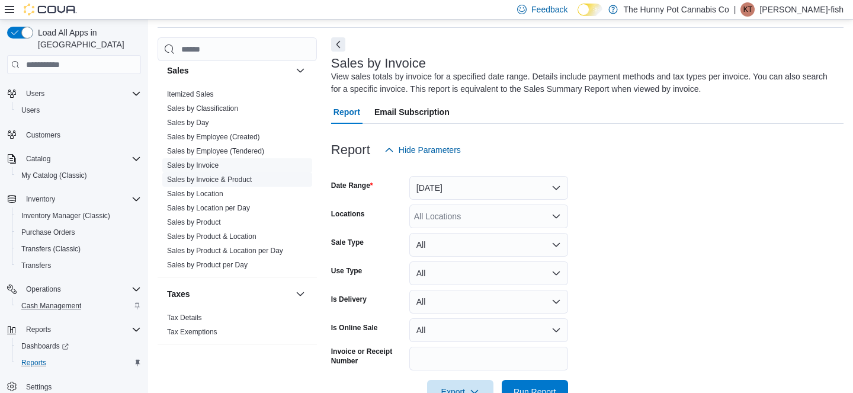 The height and width of the screenshot is (393, 853). I want to click on a: Sales by Product & Location, so click(211, 236).